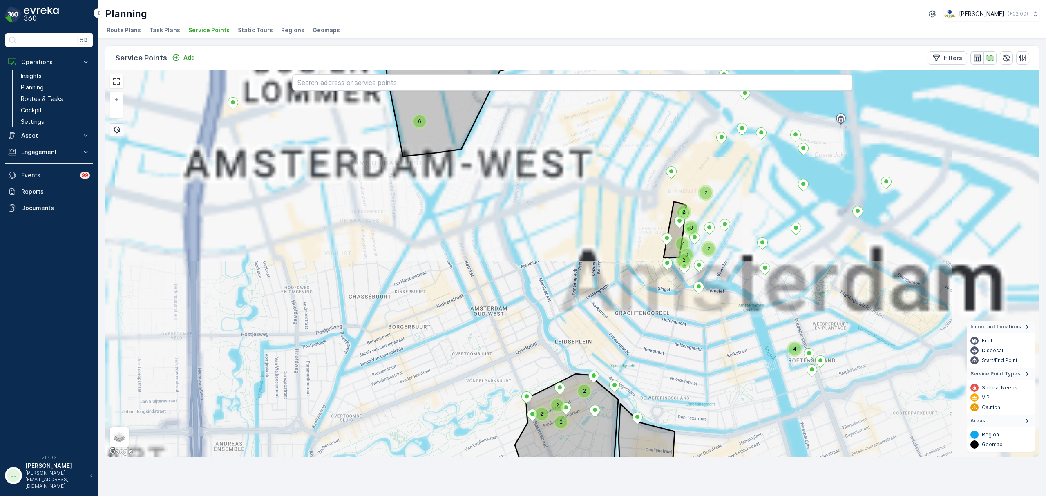  Describe the element at coordinates (55, 99) in the screenshot. I see `a: Routes & Tasks` at that location.